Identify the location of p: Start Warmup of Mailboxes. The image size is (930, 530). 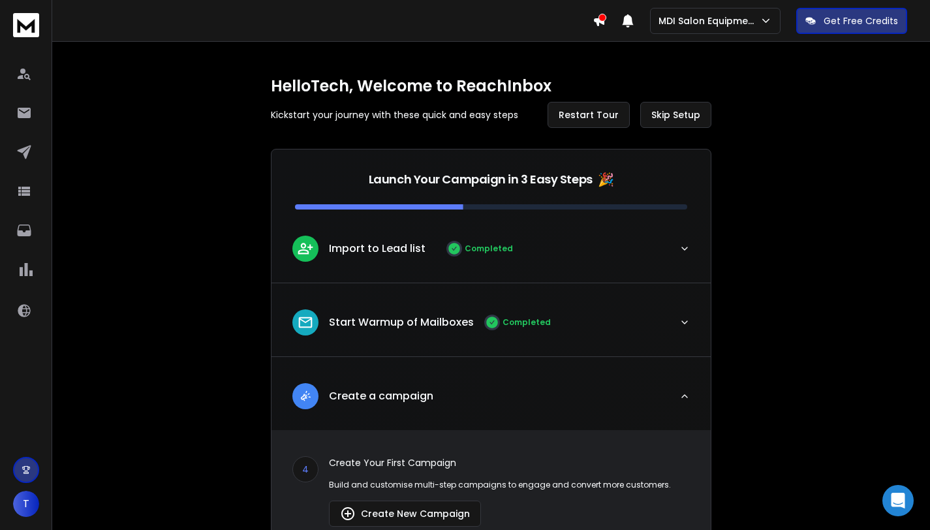
(401, 322).